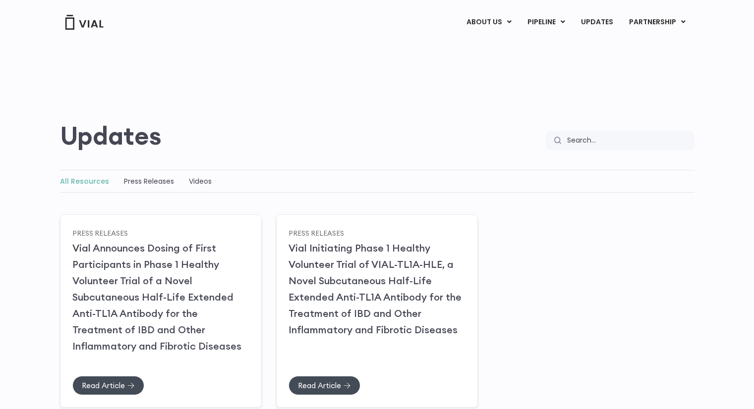 This screenshot has width=754, height=409. I want to click on a: All Resources, so click(84, 181).